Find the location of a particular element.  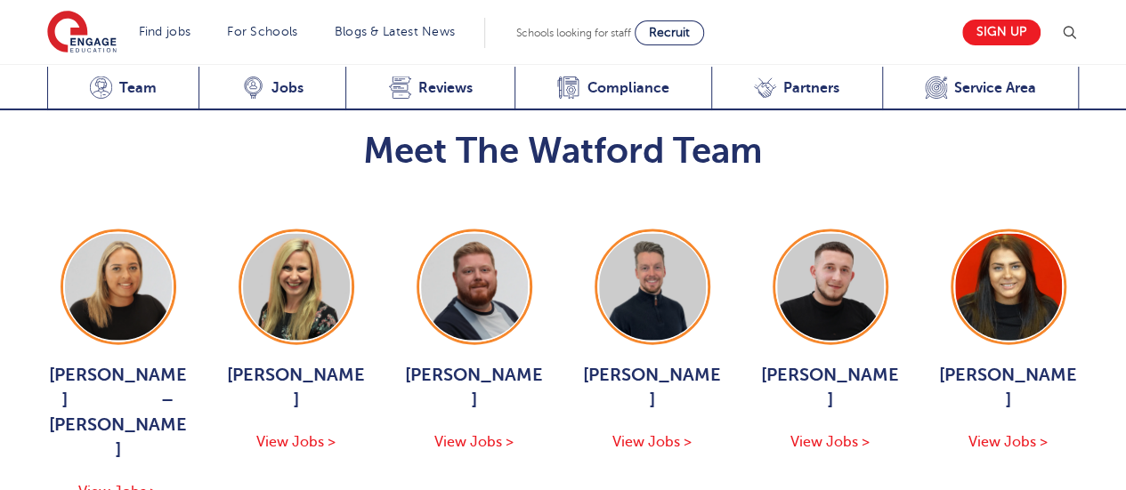

img: Bridget Hicks is located at coordinates (296, 287).